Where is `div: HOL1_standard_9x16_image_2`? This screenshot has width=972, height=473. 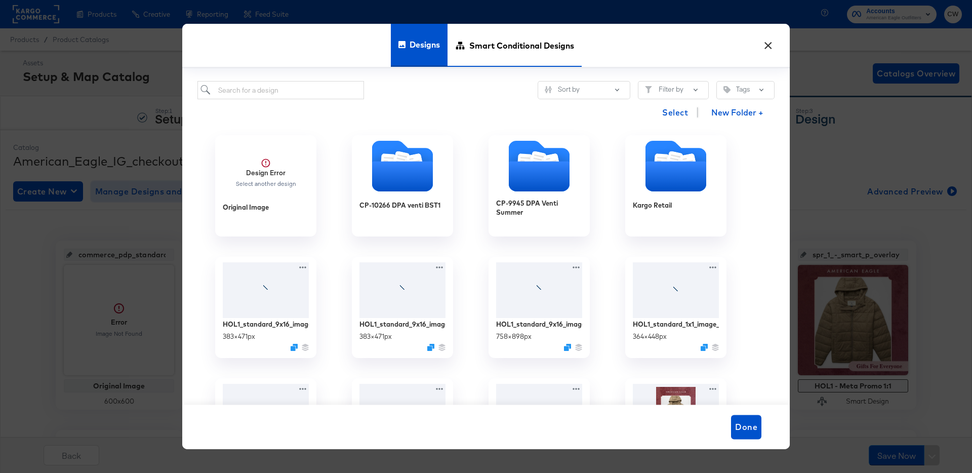 div: HOL1_standard_9x16_image_2 is located at coordinates (402, 324).